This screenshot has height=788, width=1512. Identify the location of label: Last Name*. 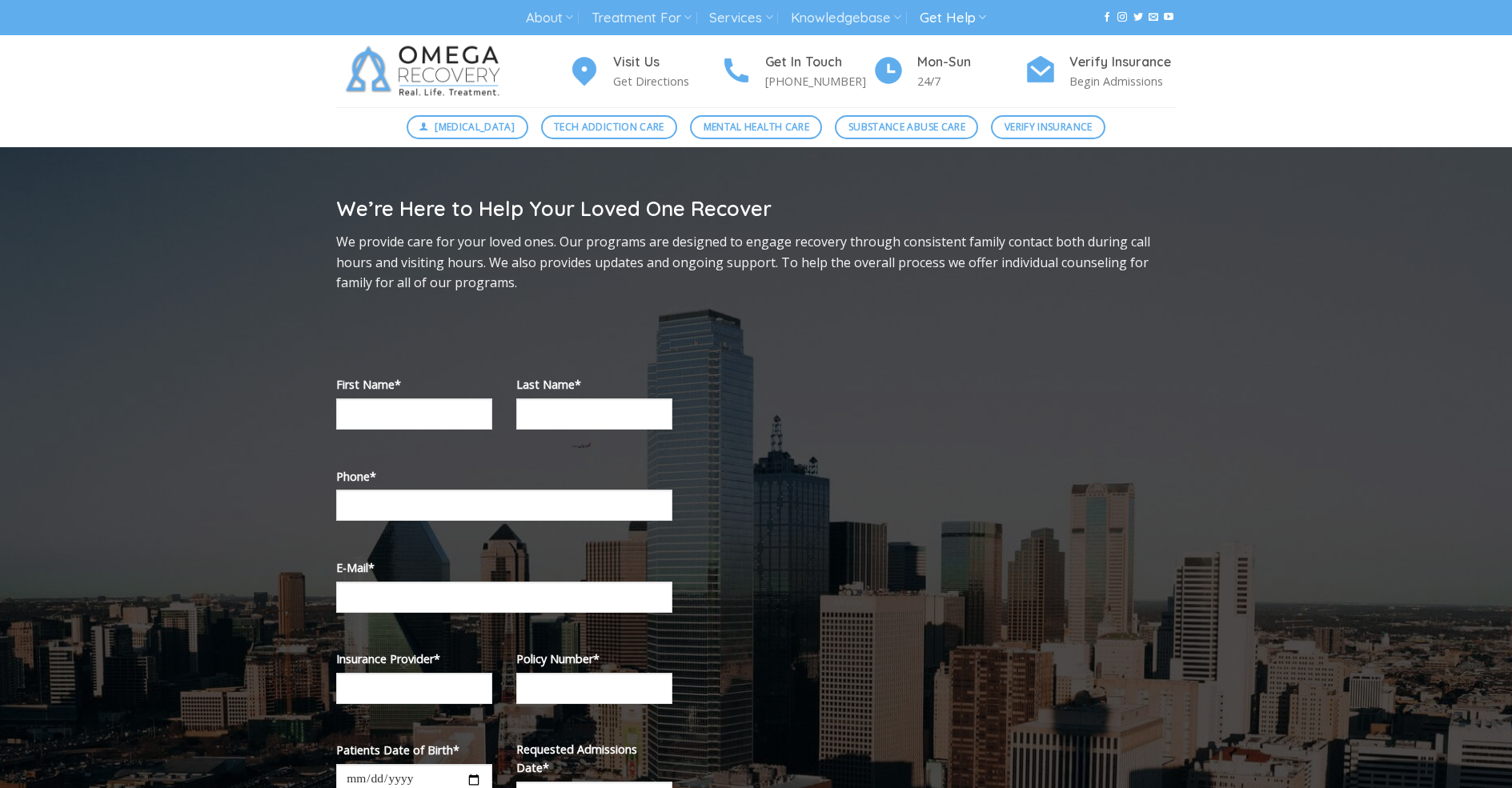
(595, 384).